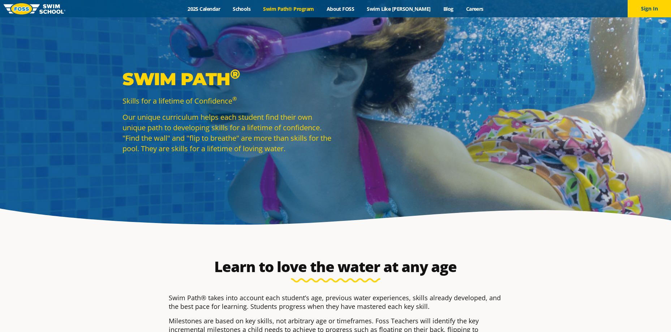  I want to click on p: Skills for a lifetime of Confidence, so click(227, 101).